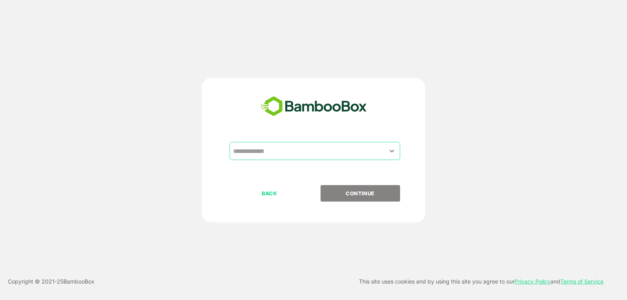  What do you see at coordinates (392, 150) in the screenshot?
I see `button: Open` at bounding box center [392, 150].